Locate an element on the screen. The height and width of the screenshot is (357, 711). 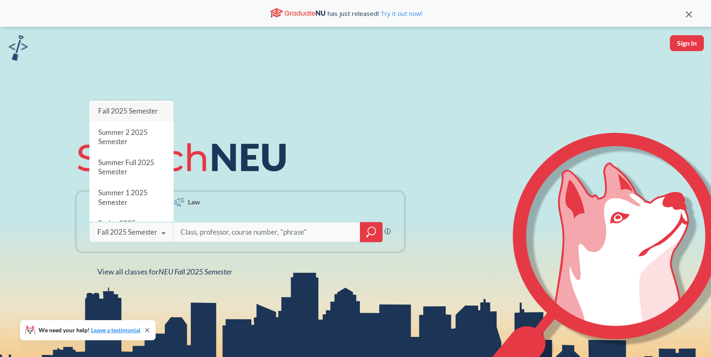
span: Summer 1 2025 Semester is located at coordinates (122, 197).